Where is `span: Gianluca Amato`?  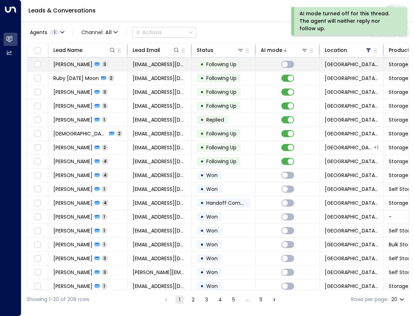
span: Gianluca Amato is located at coordinates (73, 148).